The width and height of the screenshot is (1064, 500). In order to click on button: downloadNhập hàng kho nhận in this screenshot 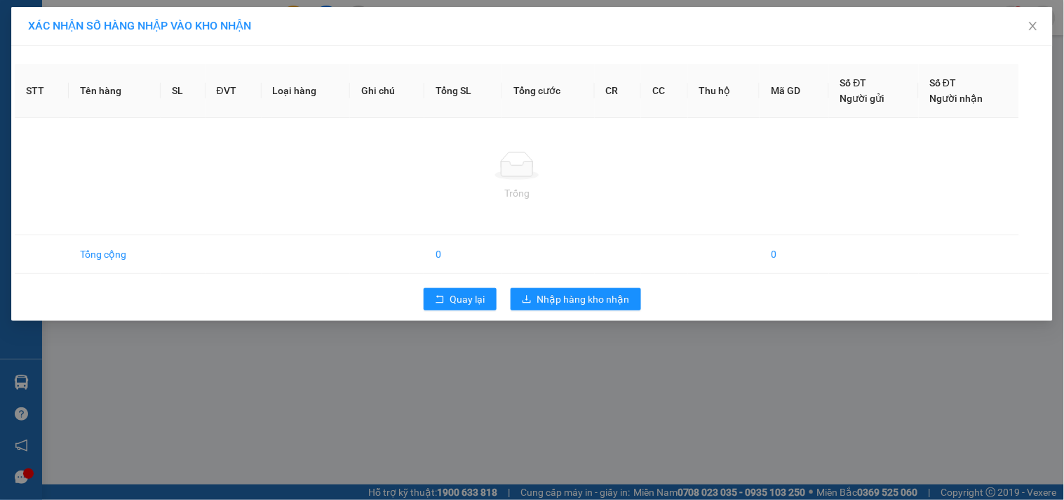, I will do `click(576, 299)`.